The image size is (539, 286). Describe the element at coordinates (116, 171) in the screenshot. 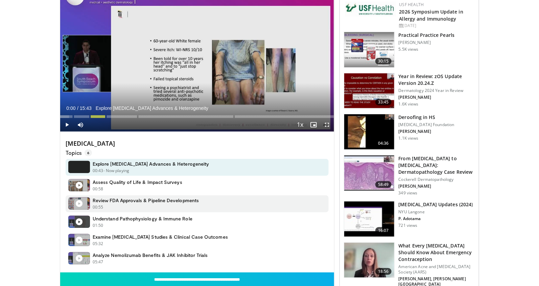

I see `p: - Now playing` at that location.